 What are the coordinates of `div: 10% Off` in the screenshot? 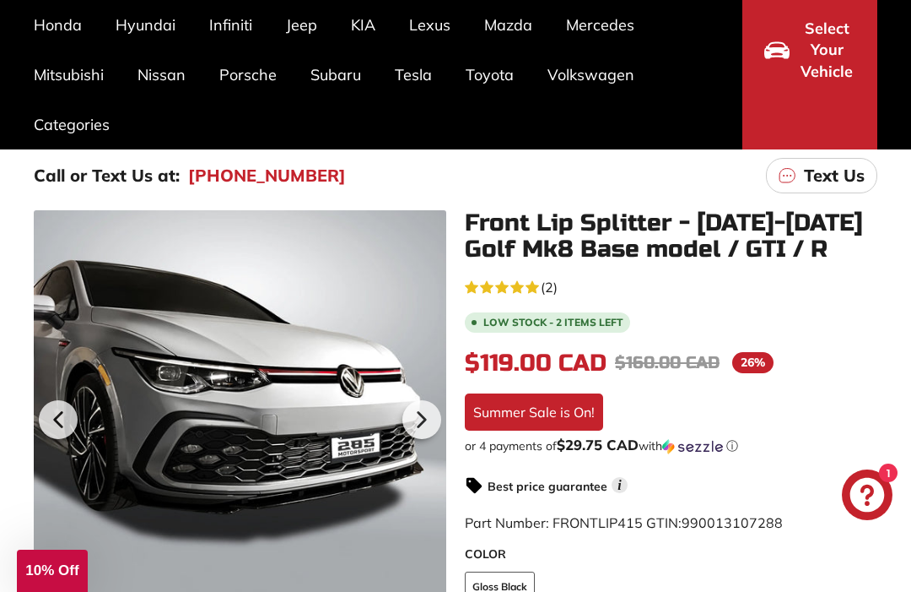 It's located at (52, 570).